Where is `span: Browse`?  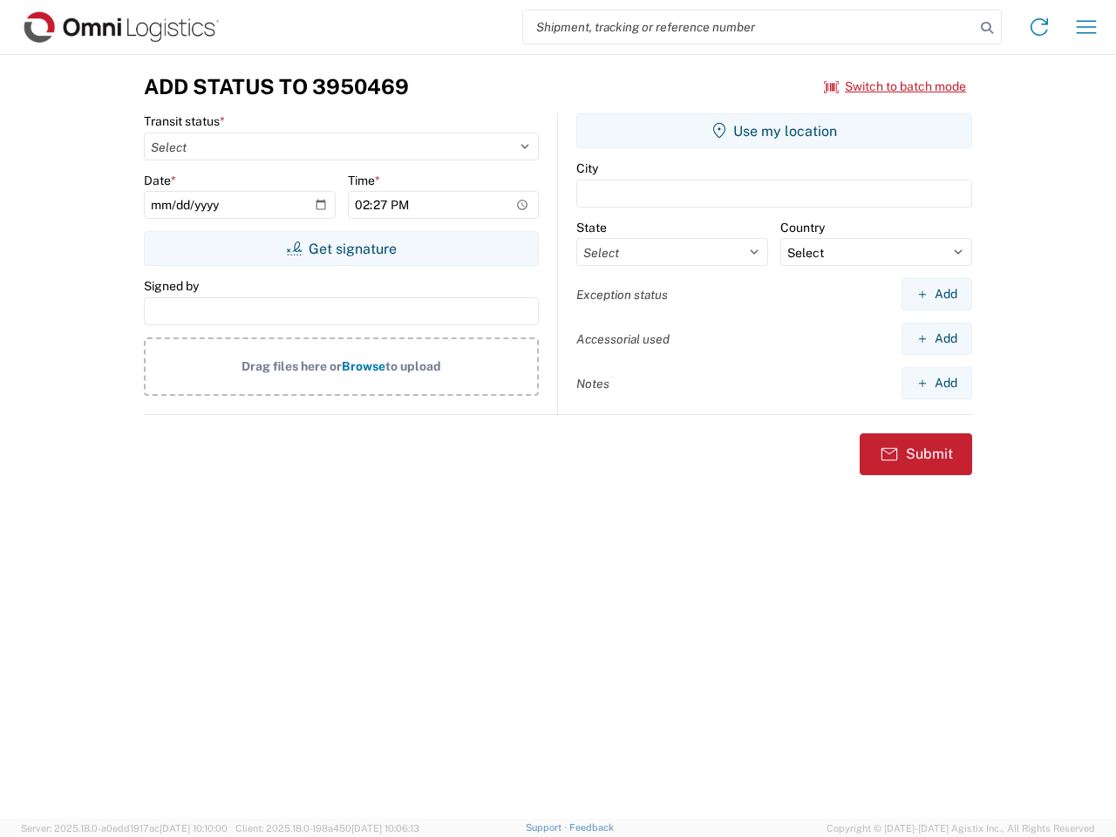
span: Browse is located at coordinates (364, 366).